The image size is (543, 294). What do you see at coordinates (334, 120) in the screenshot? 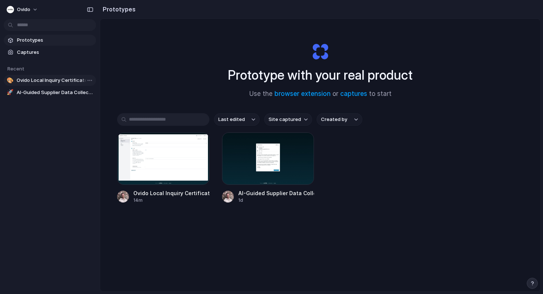
I see `span: Created by` at bounding box center [334, 120].